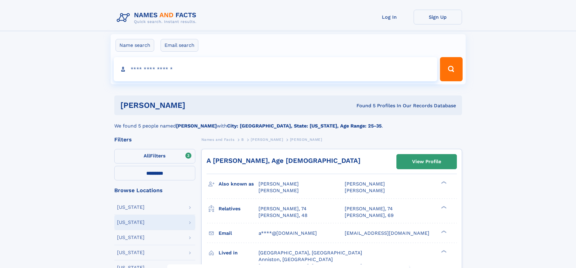 The image size is (576, 268). What do you see at coordinates (389, 17) in the screenshot?
I see `a: Log In` at bounding box center [389, 17].